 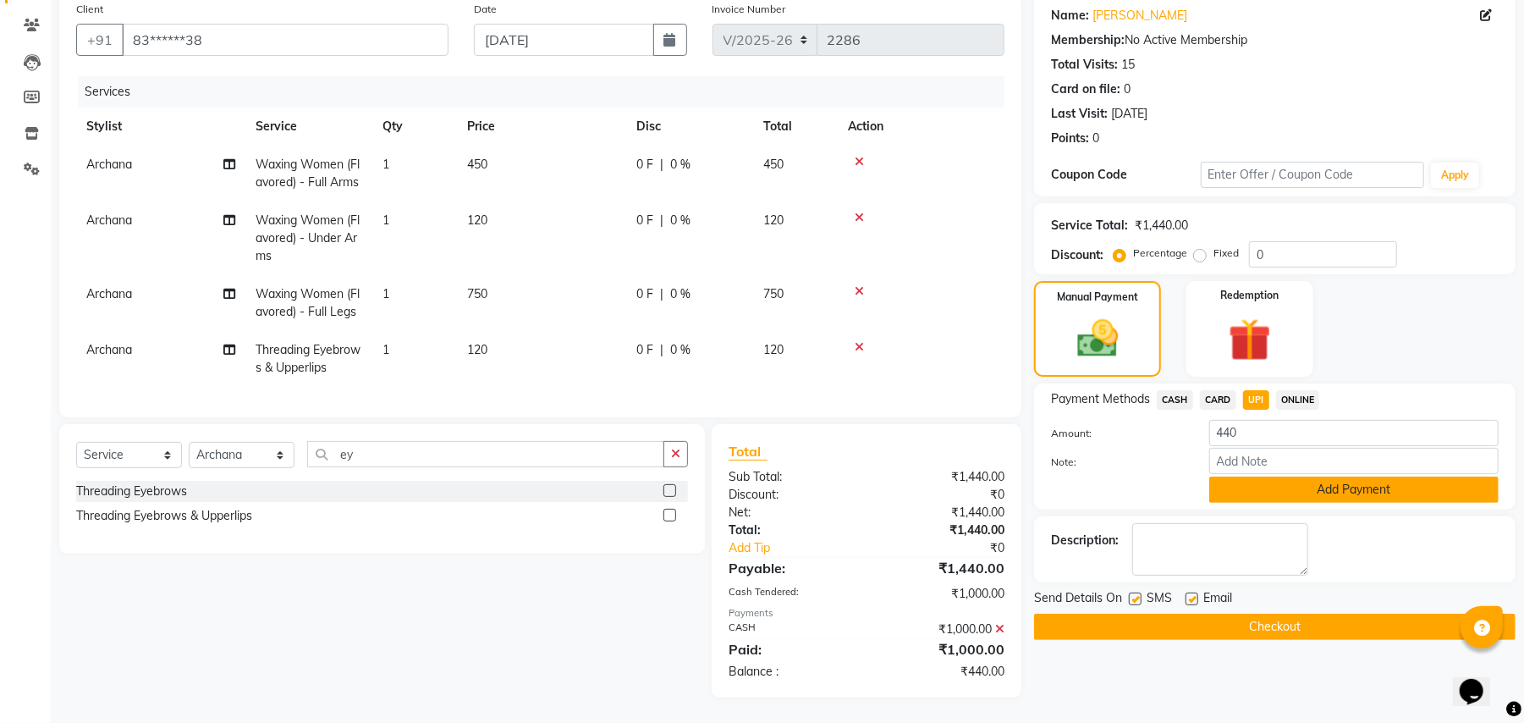 What do you see at coordinates (1354, 432) in the screenshot?
I see `input: Amount` at bounding box center [1354, 432].